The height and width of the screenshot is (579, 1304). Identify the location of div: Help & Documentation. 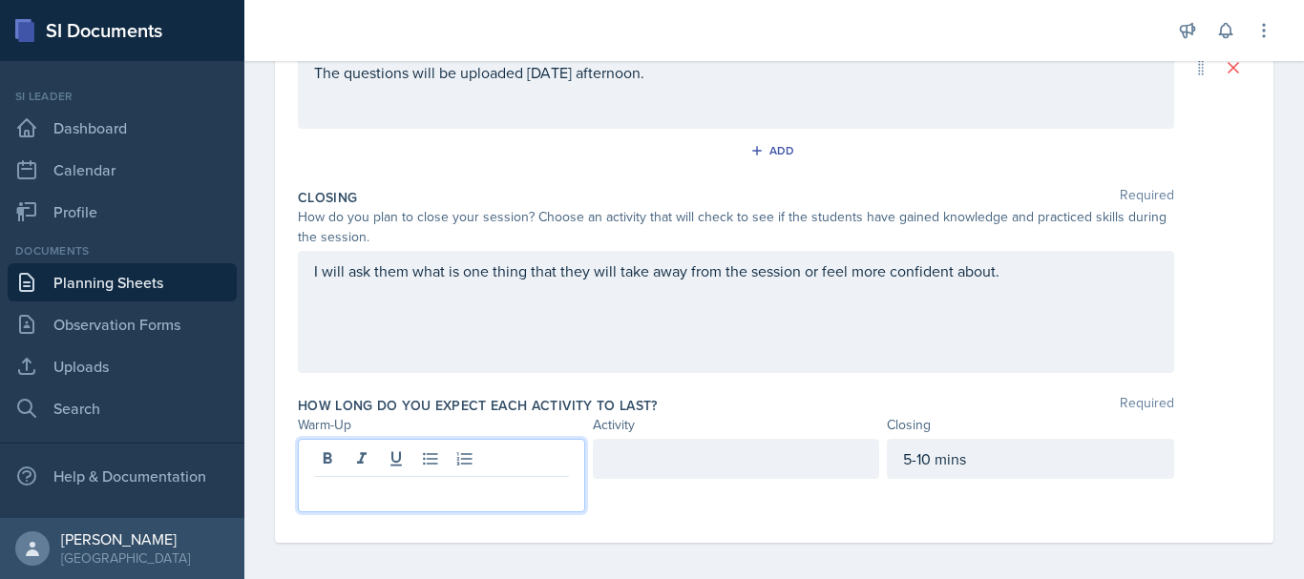
(122, 476).